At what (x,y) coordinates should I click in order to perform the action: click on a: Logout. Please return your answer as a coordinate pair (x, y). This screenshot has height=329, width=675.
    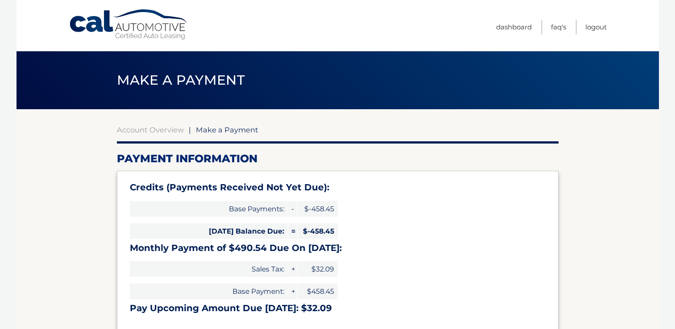
    Looking at the image, I should click on (596, 27).